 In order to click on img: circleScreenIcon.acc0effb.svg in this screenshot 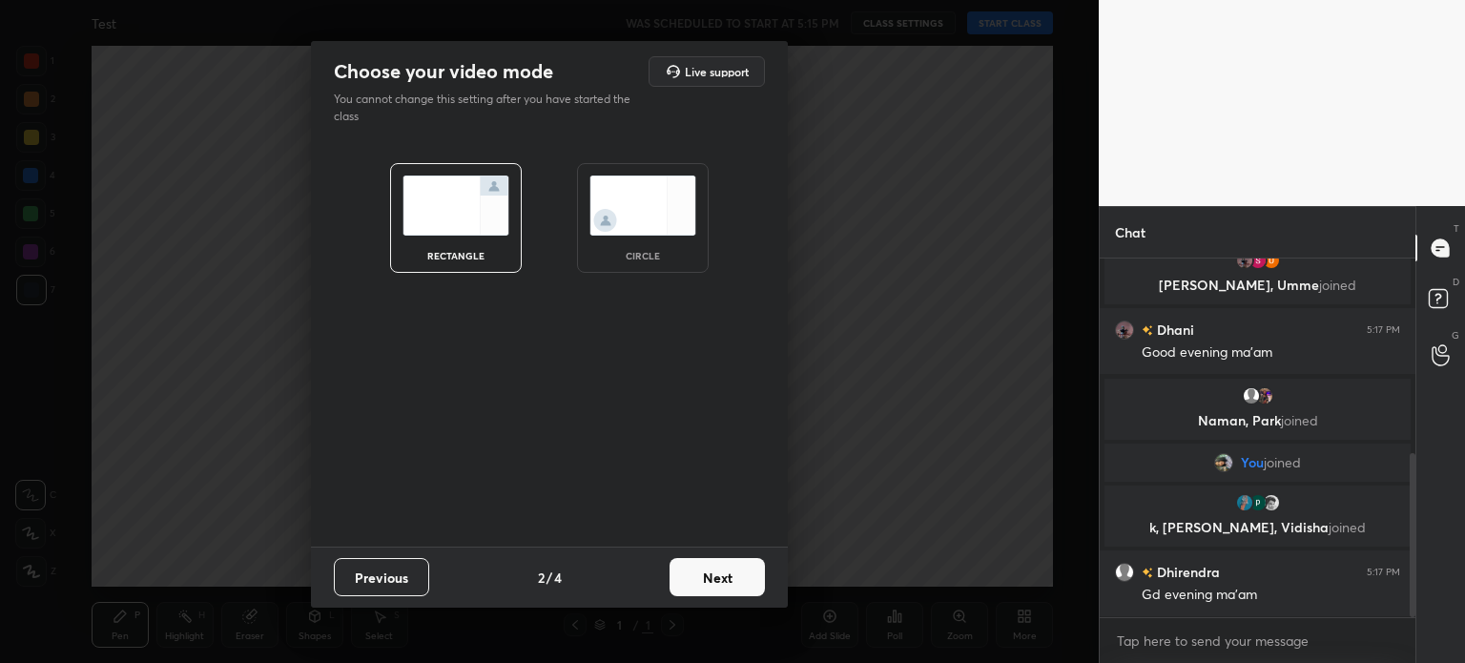, I will do `click(643, 205)`.